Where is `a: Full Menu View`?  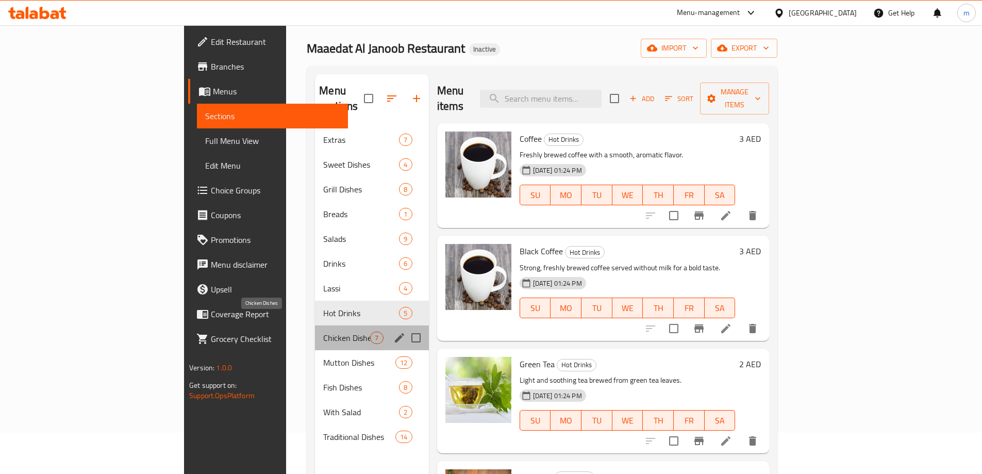 a: Full Menu View is located at coordinates (272, 141).